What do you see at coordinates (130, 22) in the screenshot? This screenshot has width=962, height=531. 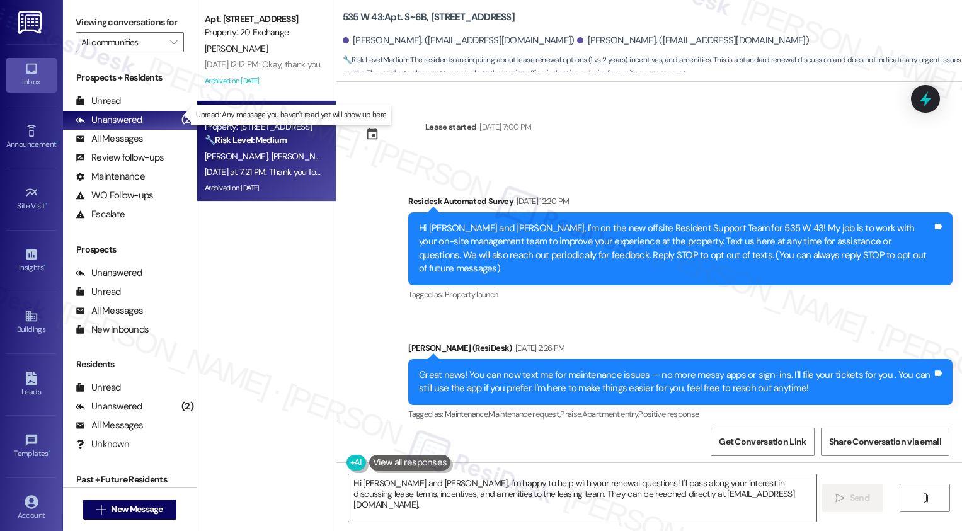 I see `label: Viewing conversations for` at bounding box center [130, 22].